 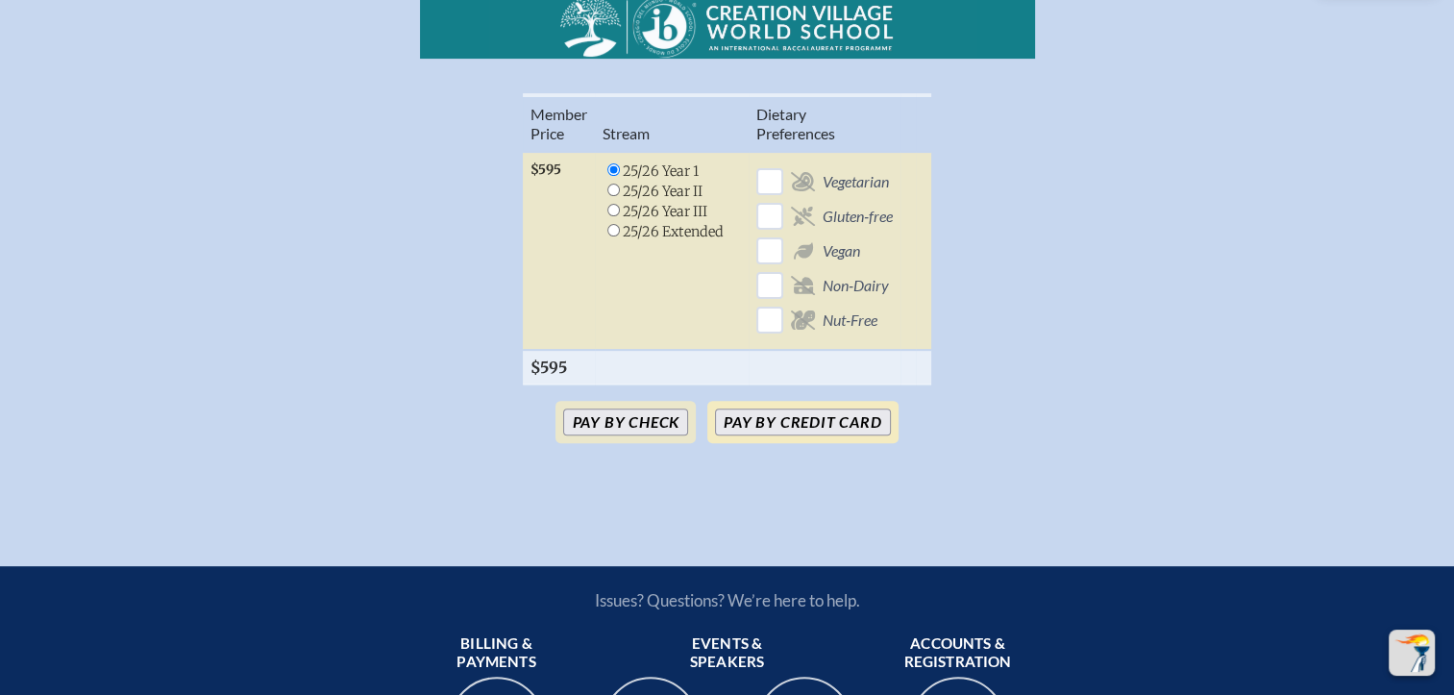 I want to click on button: Pay by Check, so click(x=625, y=422).